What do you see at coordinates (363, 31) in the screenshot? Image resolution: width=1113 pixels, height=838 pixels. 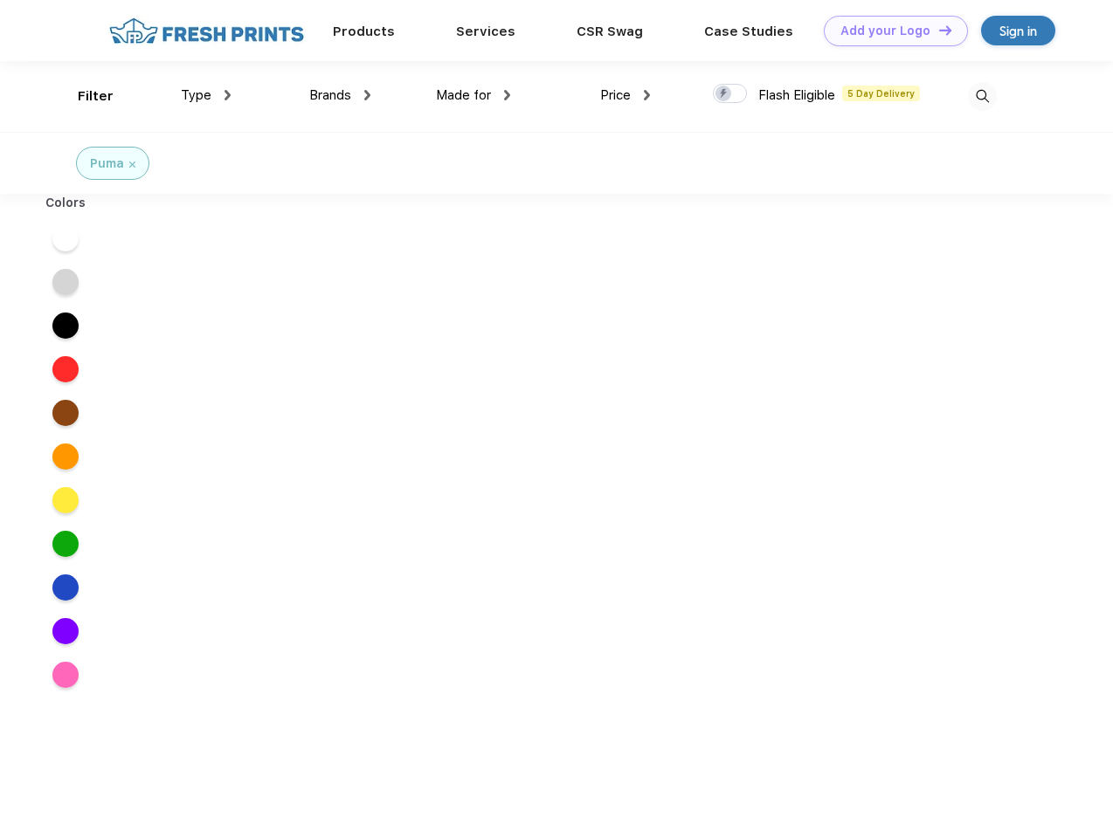 I see `a: Products` at bounding box center [363, 31].